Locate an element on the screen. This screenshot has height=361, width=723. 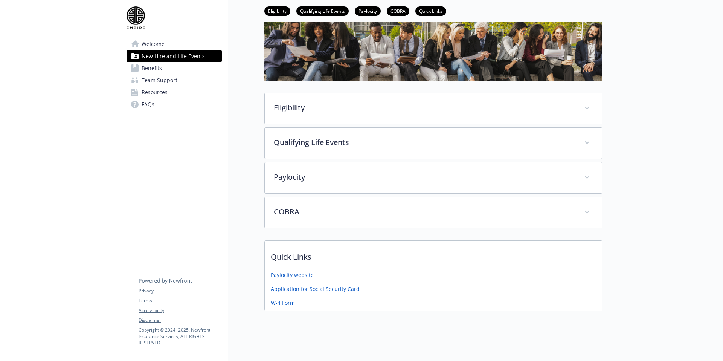
a: Disclaimer is located at coordinates (180, 320).